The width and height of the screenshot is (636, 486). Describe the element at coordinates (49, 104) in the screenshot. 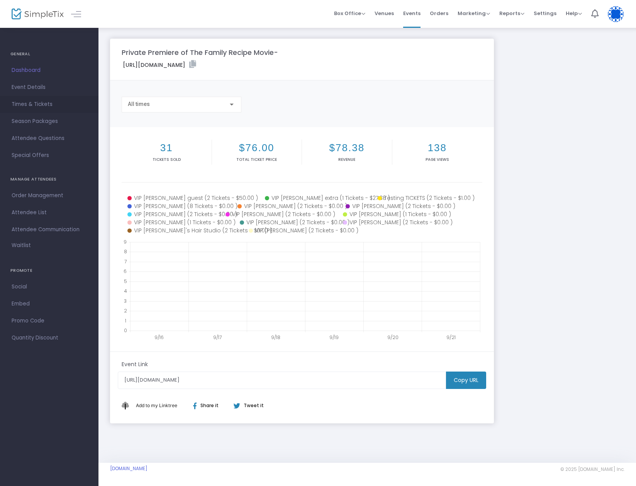

I see `span: Times & Tickets` at that location.